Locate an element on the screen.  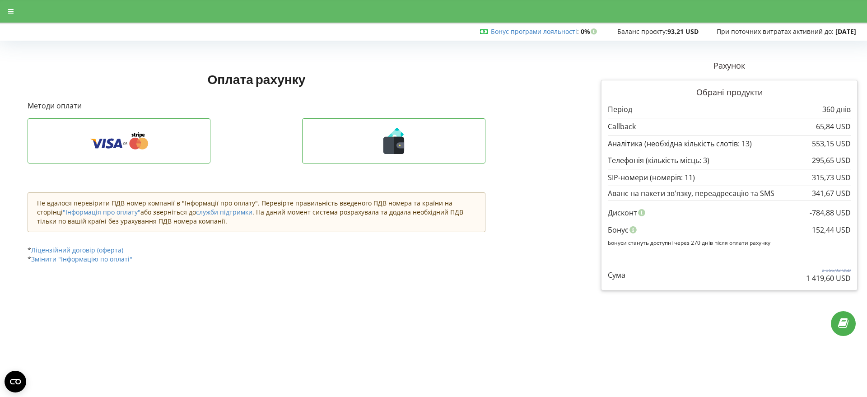
div: 341,67 USD is located at coordinates (832, 193).